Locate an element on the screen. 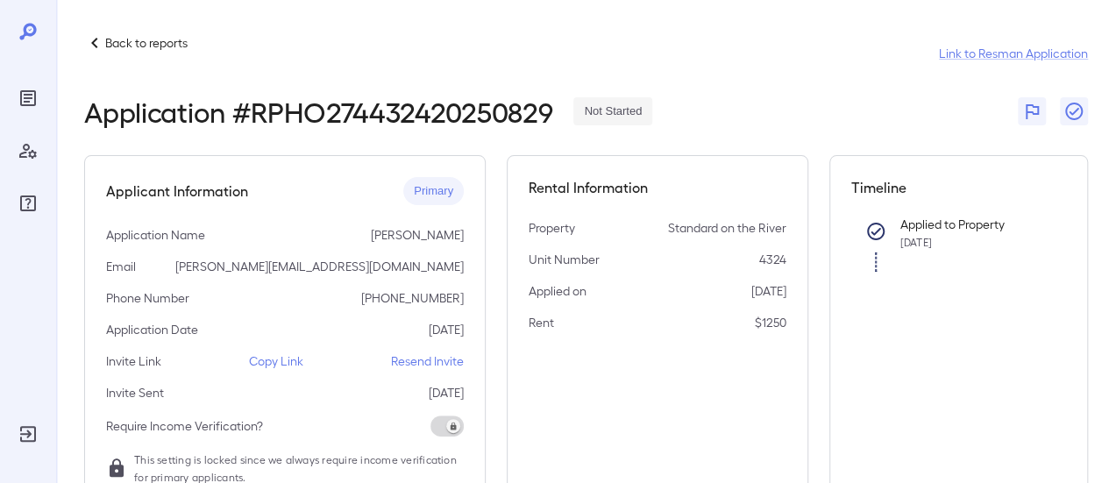 The width and height of the screenshot is (1109, 483). h2: Application # RPHO274432420250829 is located at coordinates (318, 111).